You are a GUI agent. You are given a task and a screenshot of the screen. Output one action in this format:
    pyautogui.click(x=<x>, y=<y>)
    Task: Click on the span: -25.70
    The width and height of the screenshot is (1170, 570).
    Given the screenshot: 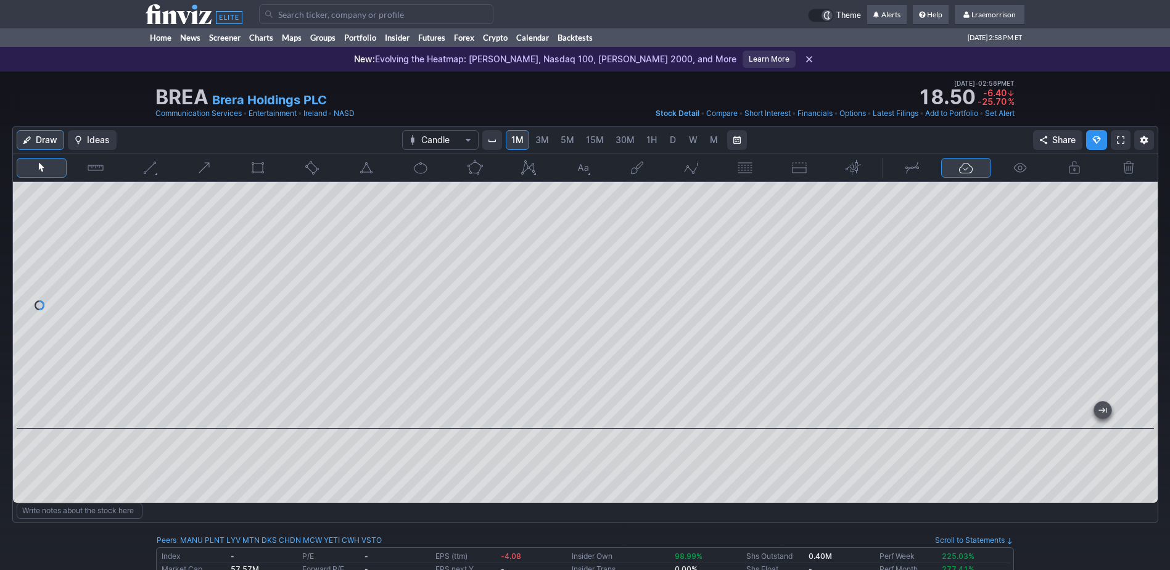 What is the action you would take?
    pyautogui.click(x=992, y=101)
    